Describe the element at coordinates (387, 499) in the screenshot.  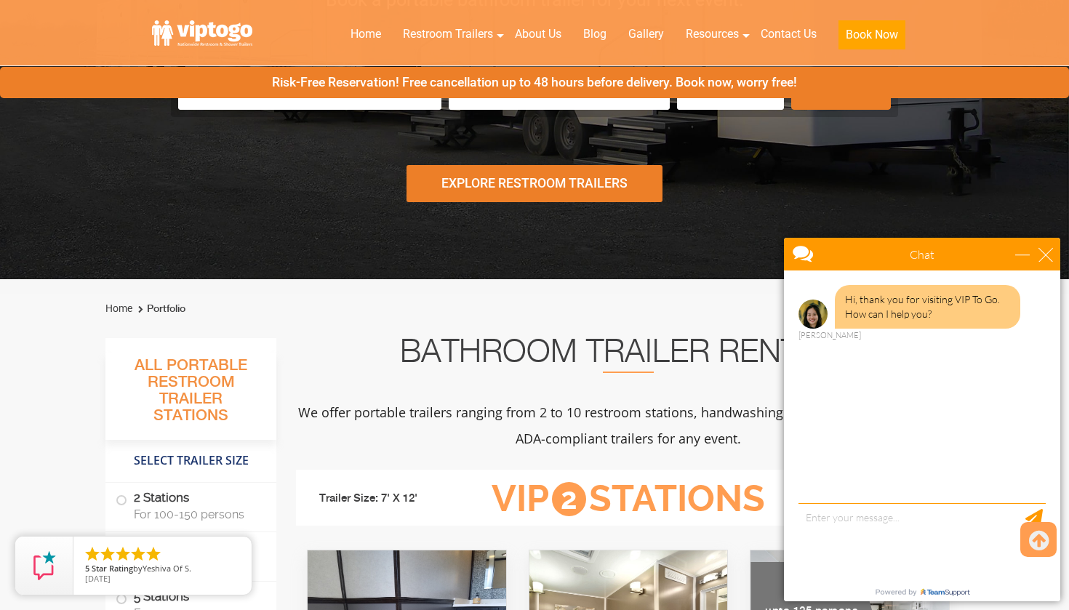
I see `li: Trailer Size: 7' X 12'` at that location.